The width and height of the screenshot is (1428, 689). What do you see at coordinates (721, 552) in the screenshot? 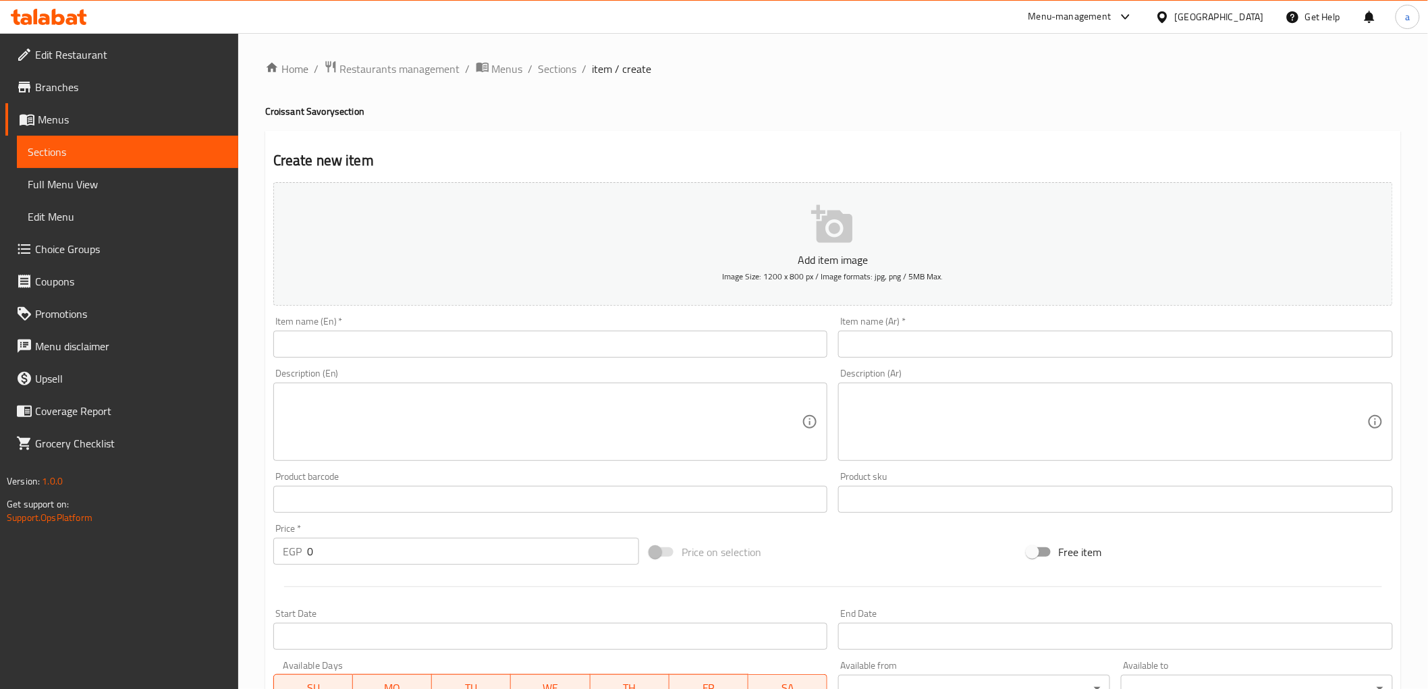
I see `span: Price on selection` at bounding box center [721, 552].